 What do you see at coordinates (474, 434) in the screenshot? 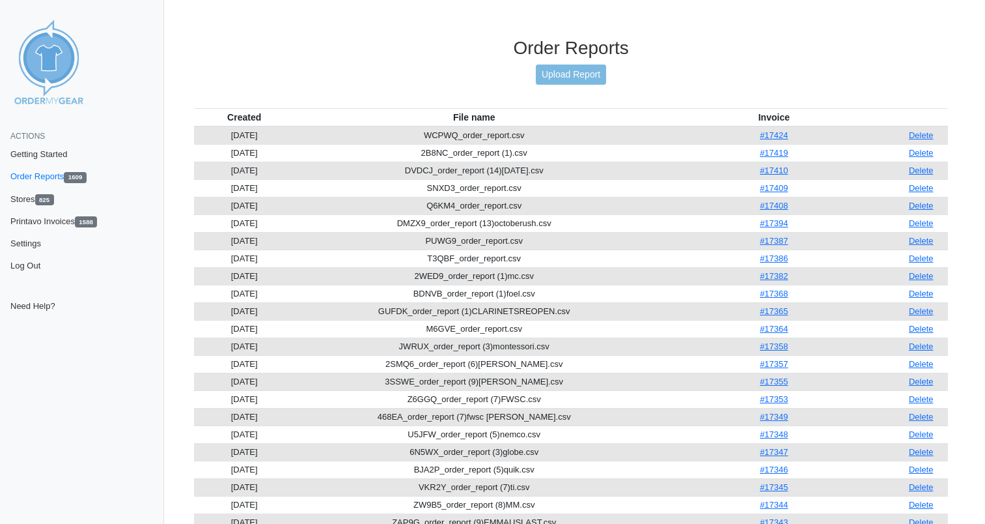
I see `td: U5JFW_order_report (5)nemco.csv` at bounding box center [474, 434].